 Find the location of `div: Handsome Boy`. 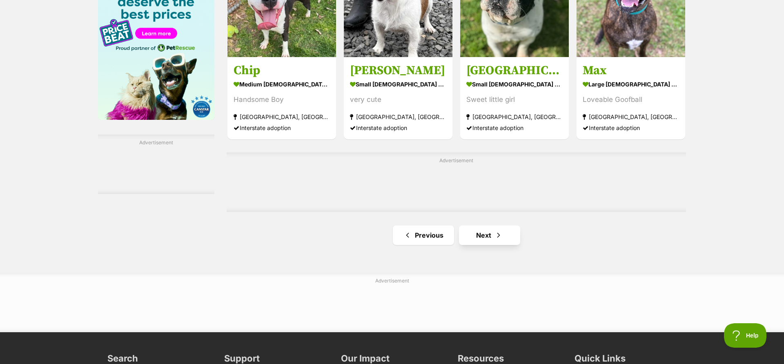

div: Handsome Boy is located at coordinates (282, 100).